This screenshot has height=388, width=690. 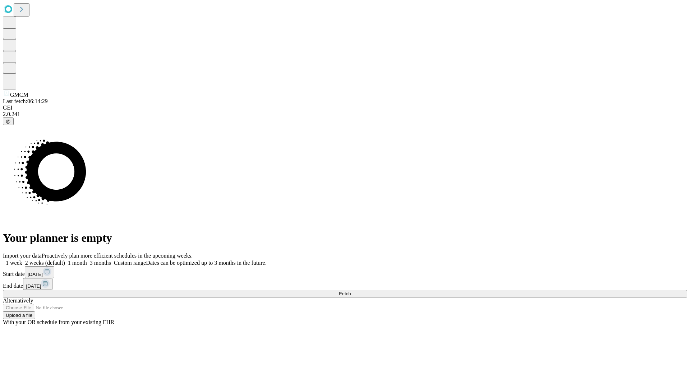 What do you see at coordinates (345, 108) in the screenshot?
I see `div: GEI` at bounding box center [345, 108].